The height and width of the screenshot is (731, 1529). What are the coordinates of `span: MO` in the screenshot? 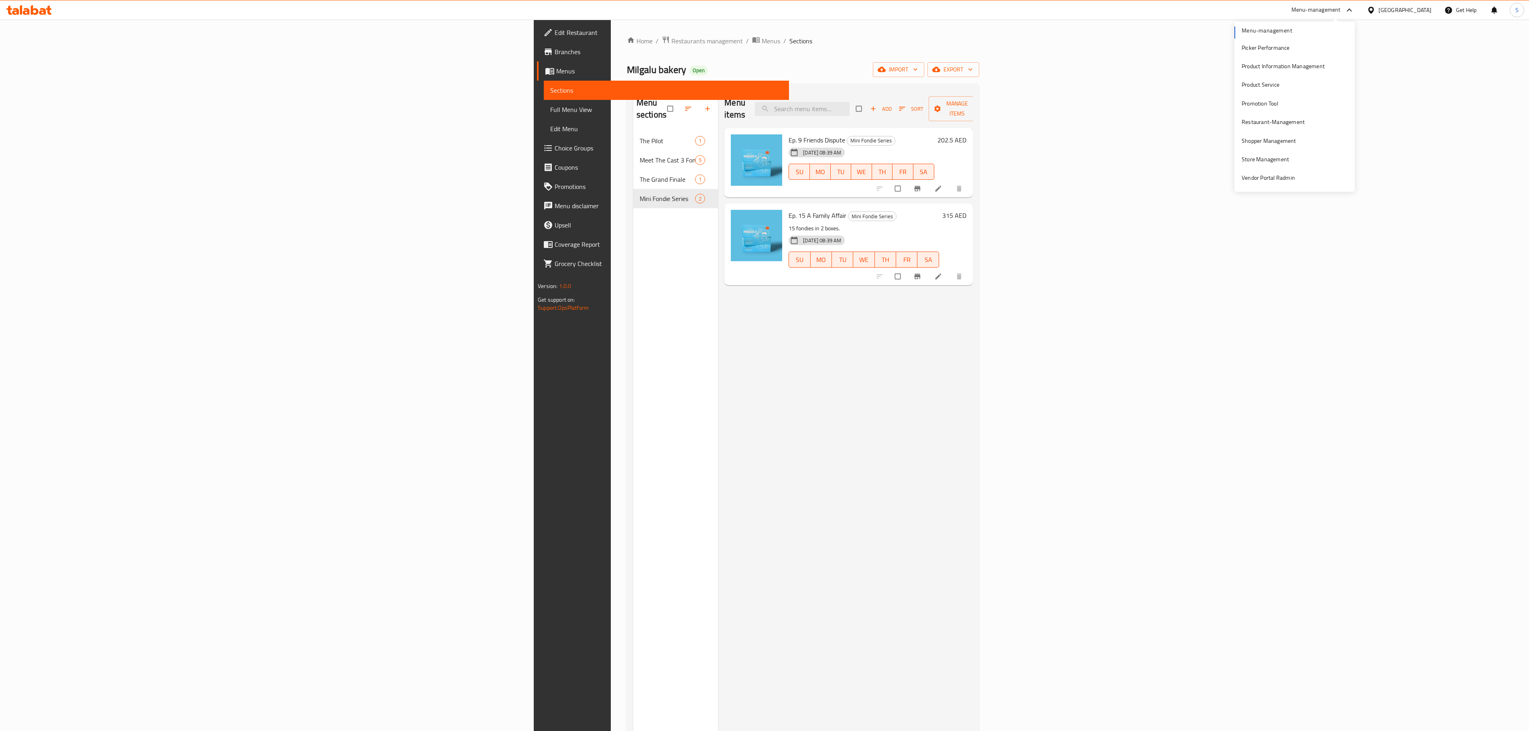 It's located at (821, 260).